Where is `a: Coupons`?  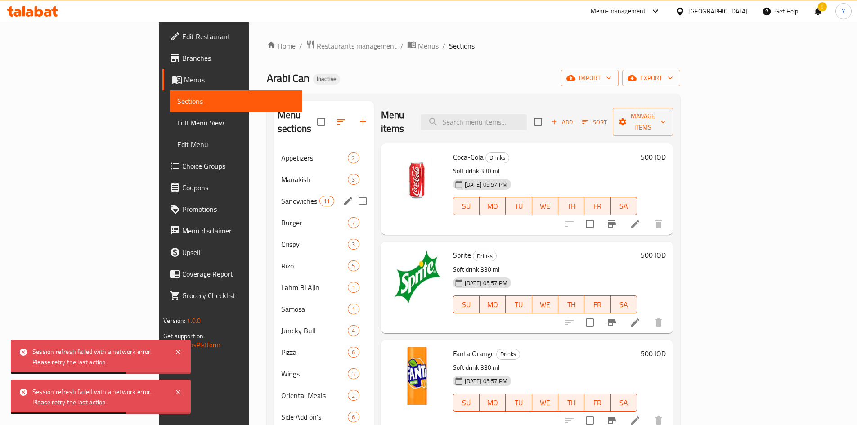
a: Coupons is located at coordinates (232, 188).